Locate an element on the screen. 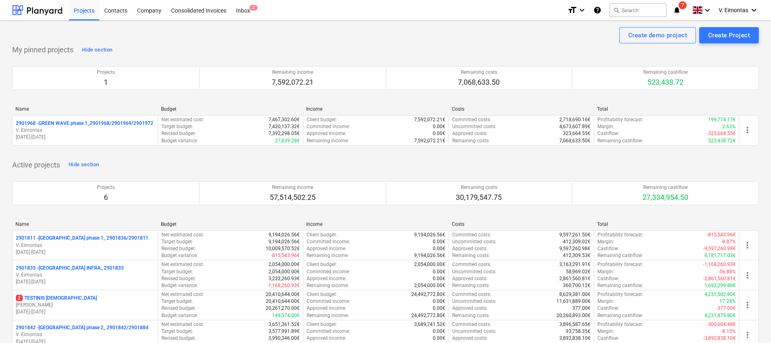 The image size is (771, 343). p: My pinned projects is located at coordinates (43, 50).